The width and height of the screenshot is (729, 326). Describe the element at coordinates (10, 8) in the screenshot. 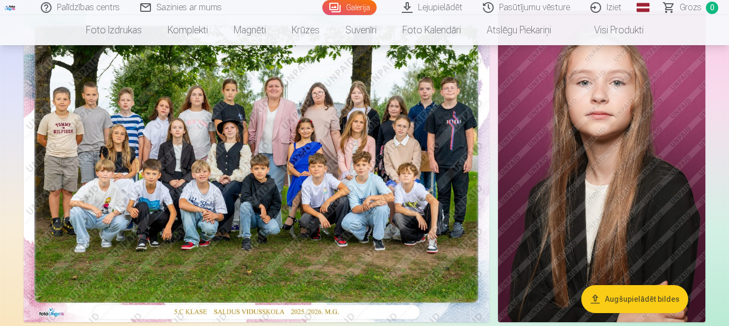

I see `img: /fa1` at that location.